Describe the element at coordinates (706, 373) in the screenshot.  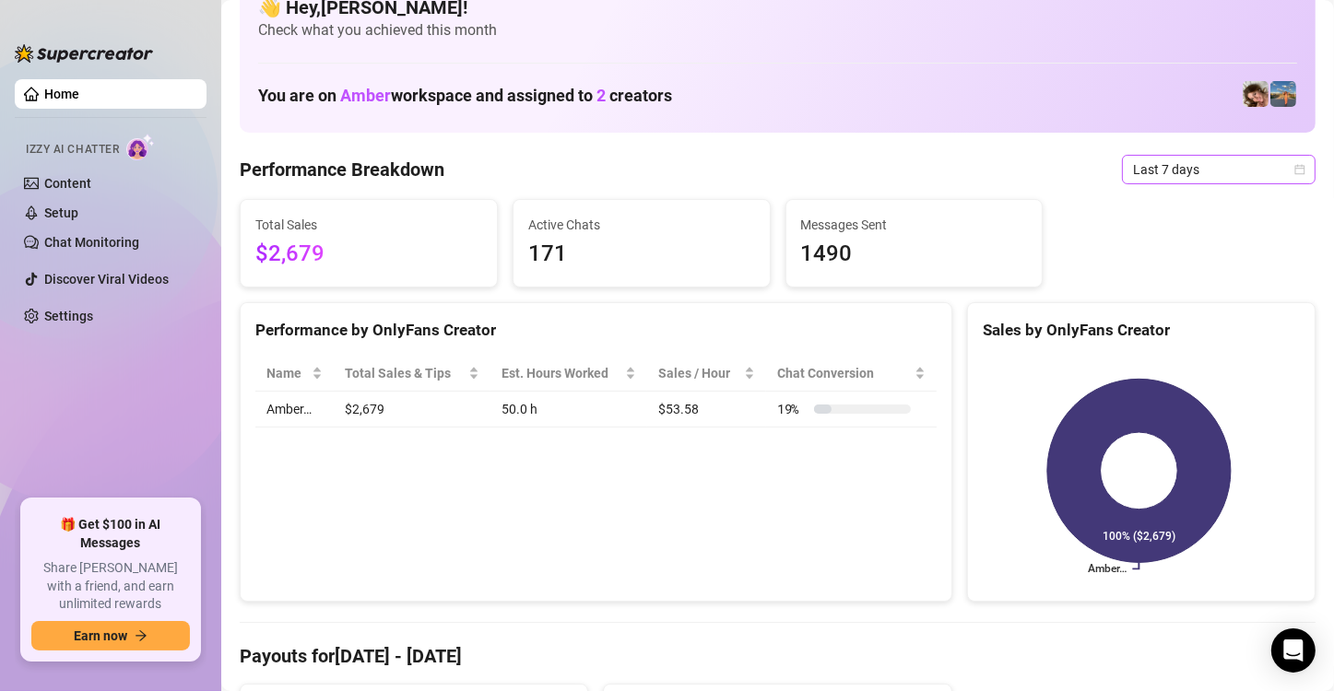
I see `th: Sales / Hour` at that location.